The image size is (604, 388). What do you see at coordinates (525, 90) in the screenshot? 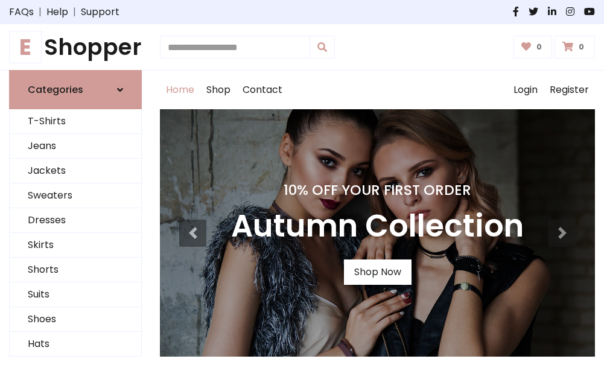
I see `a: Login` at bounding box center [525, 90].